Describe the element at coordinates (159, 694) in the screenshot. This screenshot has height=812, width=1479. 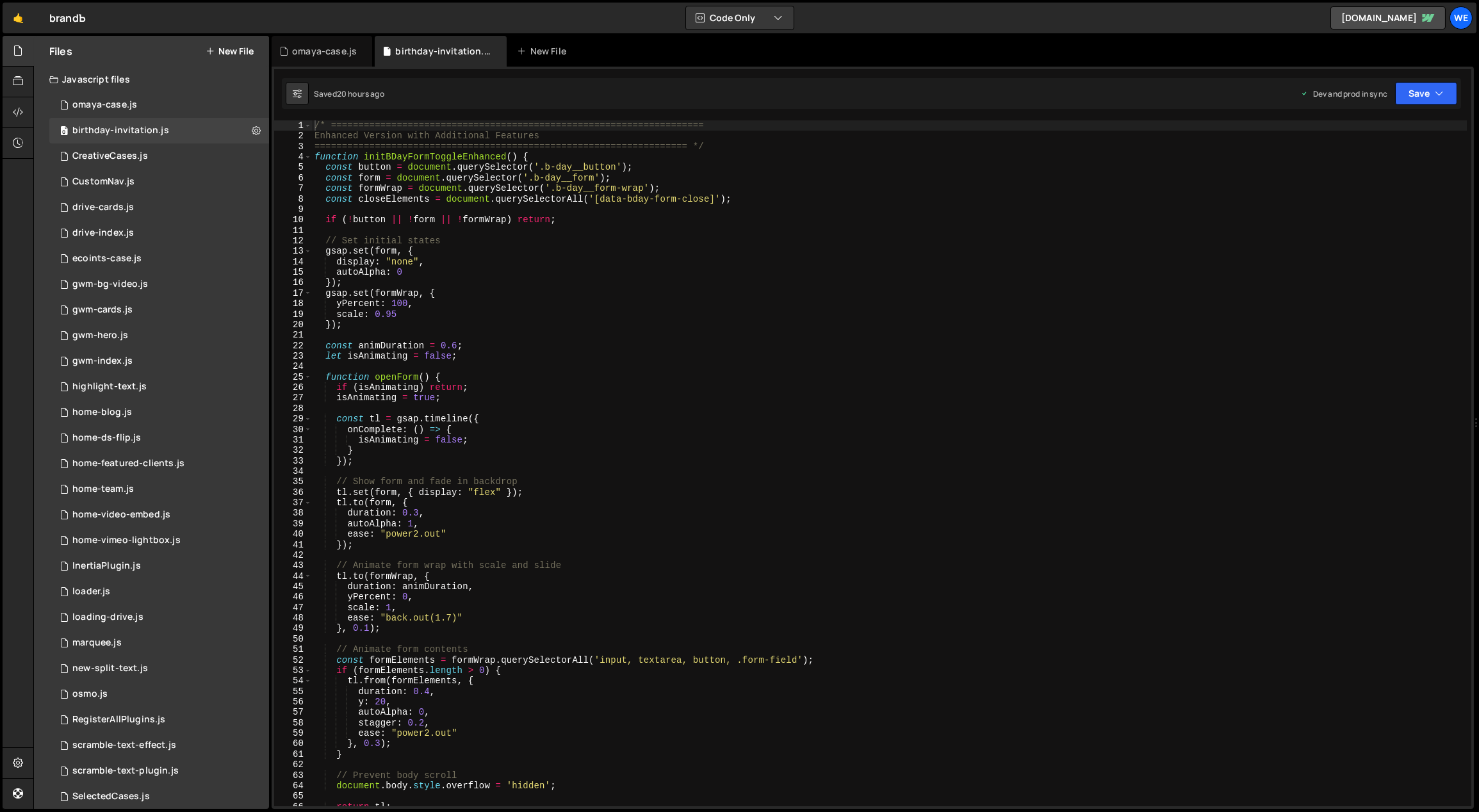
I see `div: 12095/34815.js` at that location.